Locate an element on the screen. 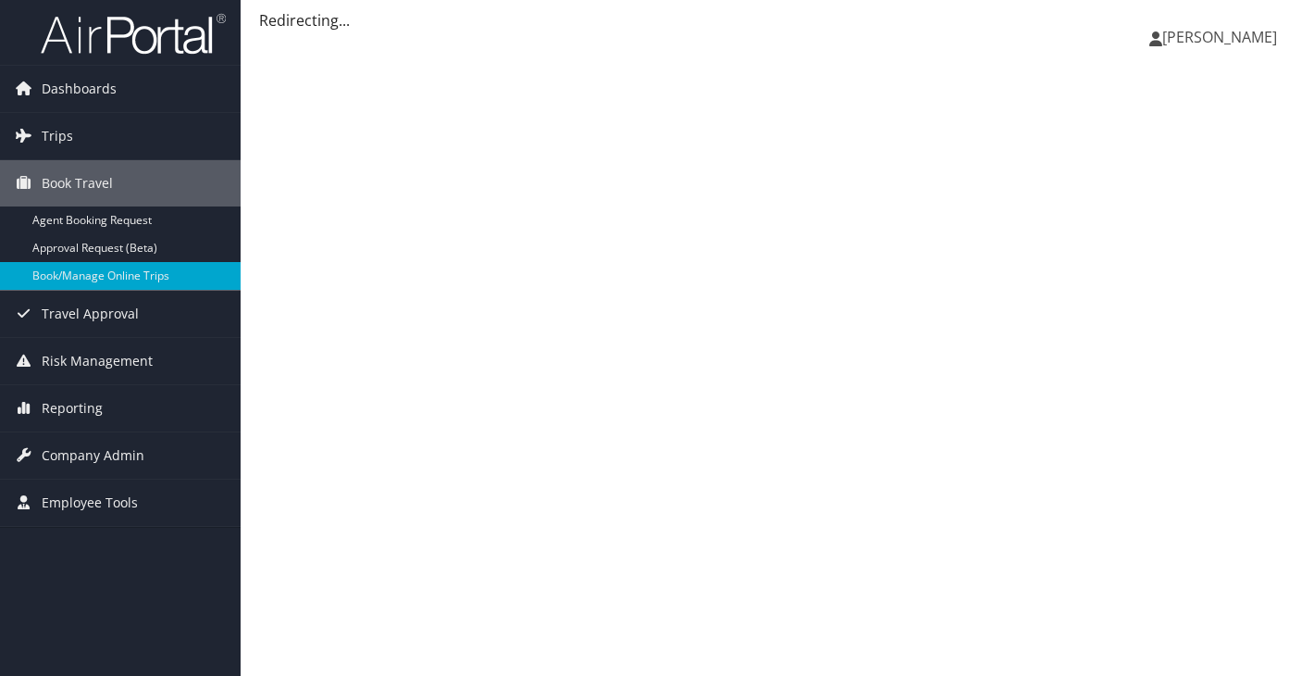 This screenshot has height=676, width=1314. span: Book Travel is located at coordinates (77, 183).